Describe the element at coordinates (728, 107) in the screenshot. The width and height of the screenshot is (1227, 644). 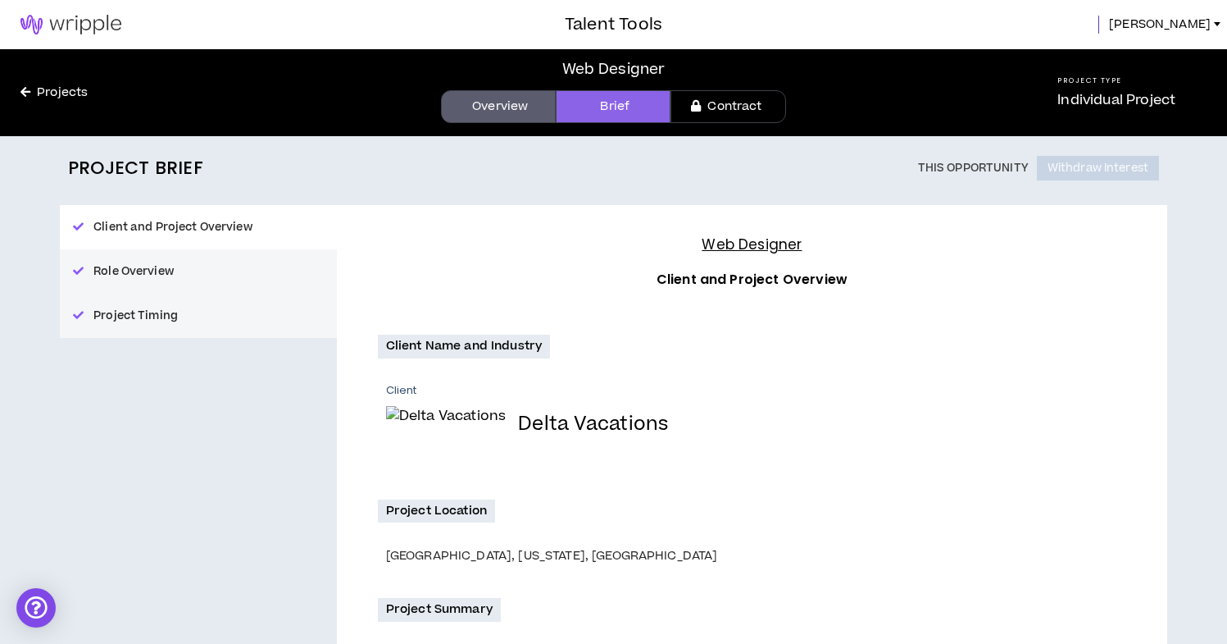
I see `a: Contract` at that location.